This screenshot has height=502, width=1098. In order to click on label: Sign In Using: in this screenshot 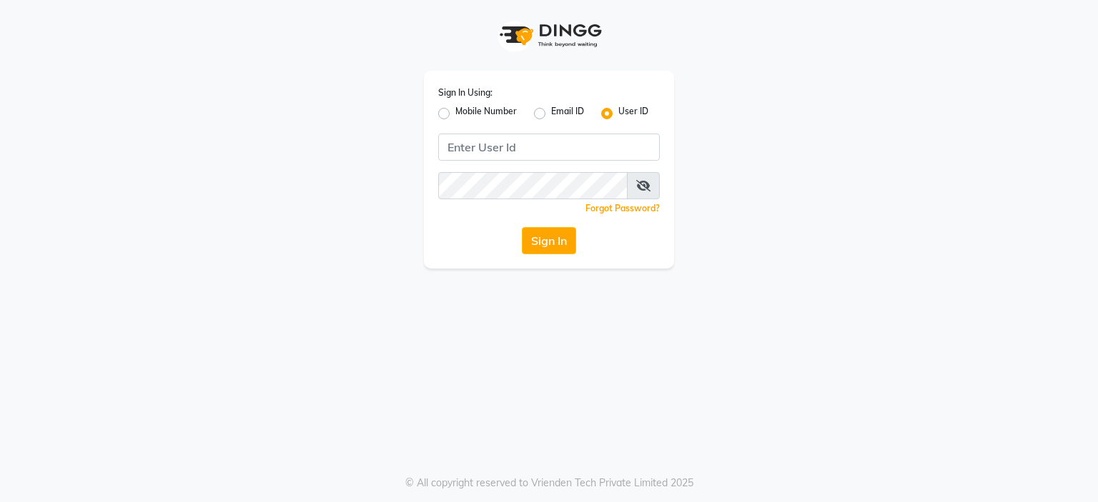, I will do `click(465, 93)`.